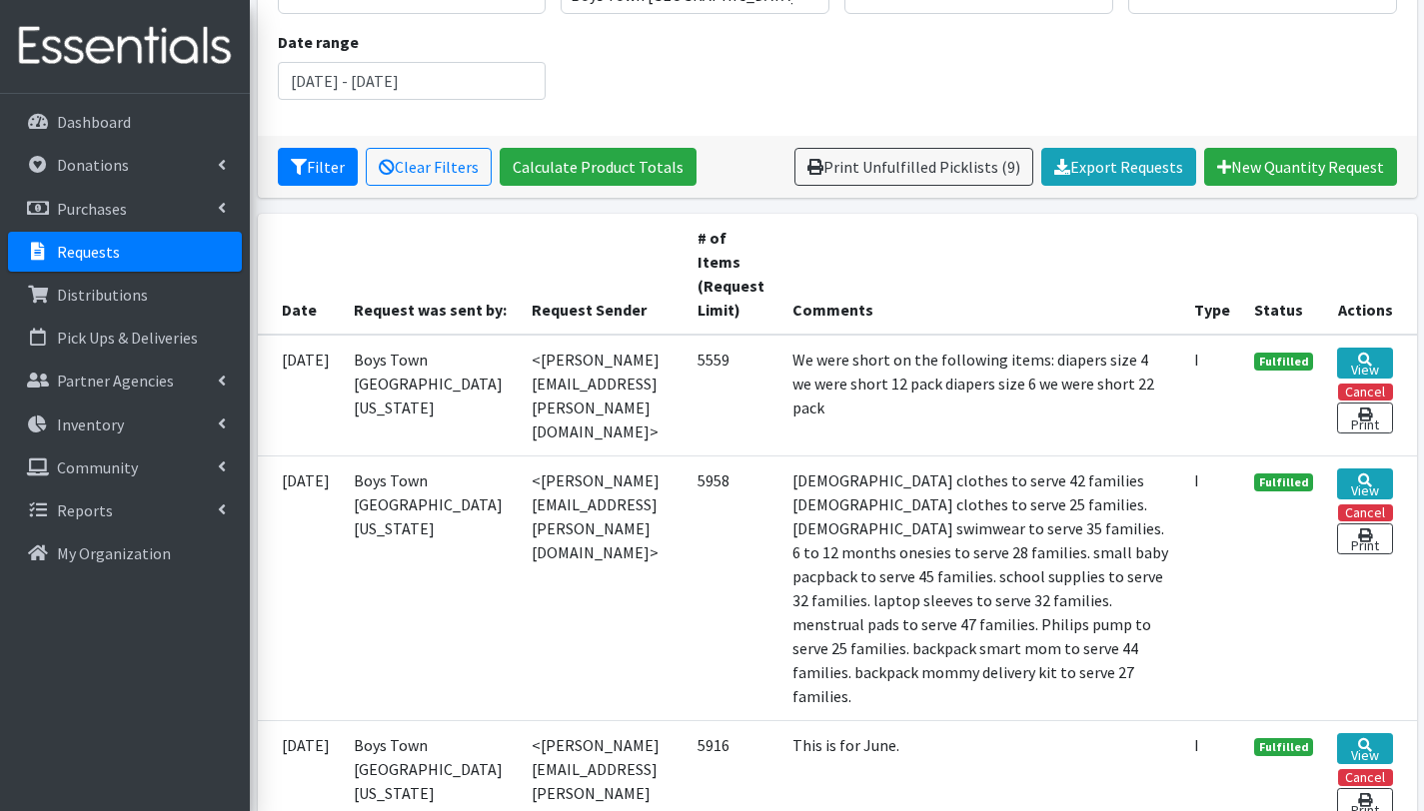  I want to click on a: My Organization, so click(125, 554).